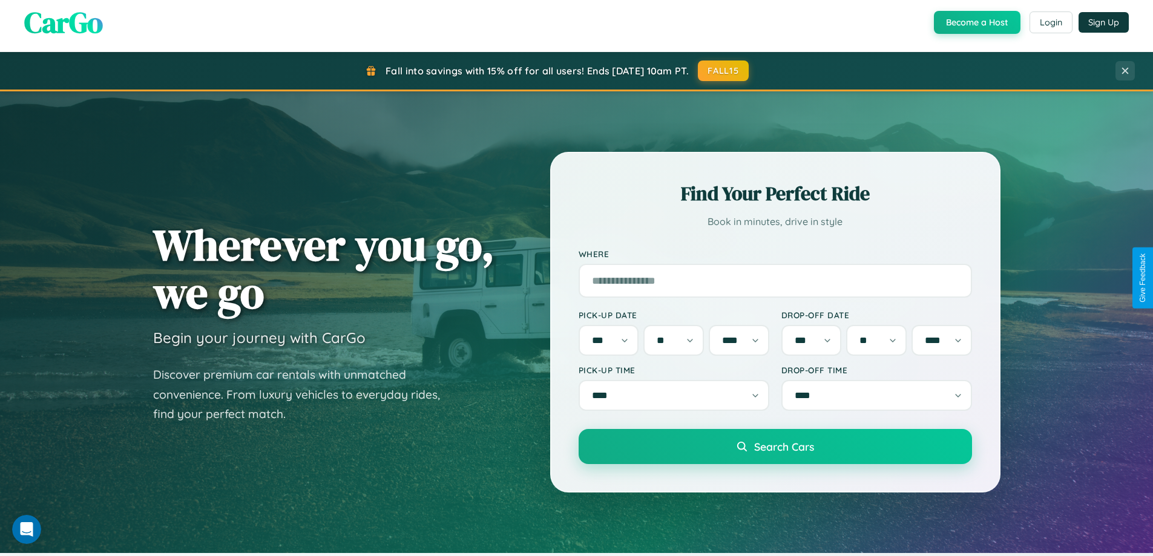  What do you see at coordinates (784, 447) in the screenshot?
I see `span: Search Cars` at bounding box center [784, 447].